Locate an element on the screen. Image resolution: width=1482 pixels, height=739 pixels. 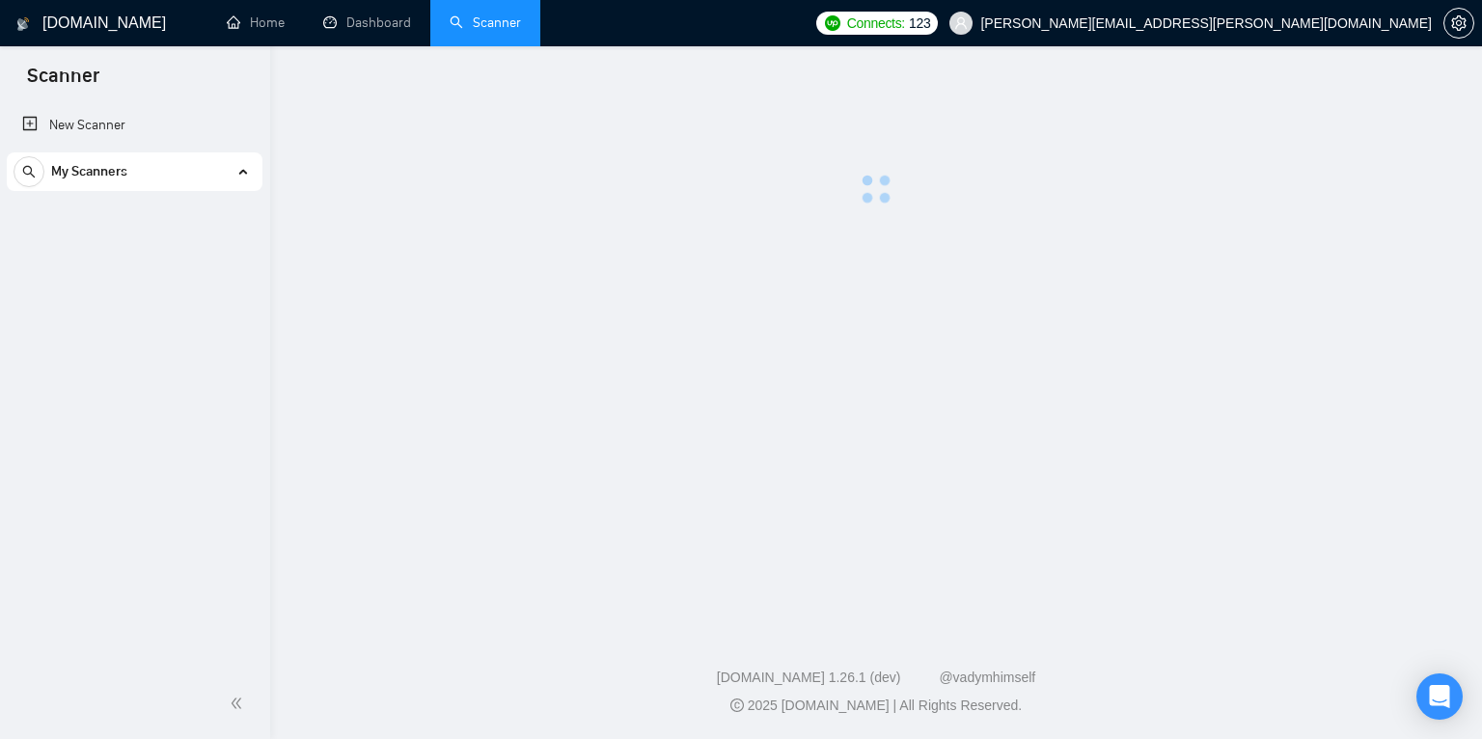
img: upwork-logo.png is located at coordinates (833, 23).